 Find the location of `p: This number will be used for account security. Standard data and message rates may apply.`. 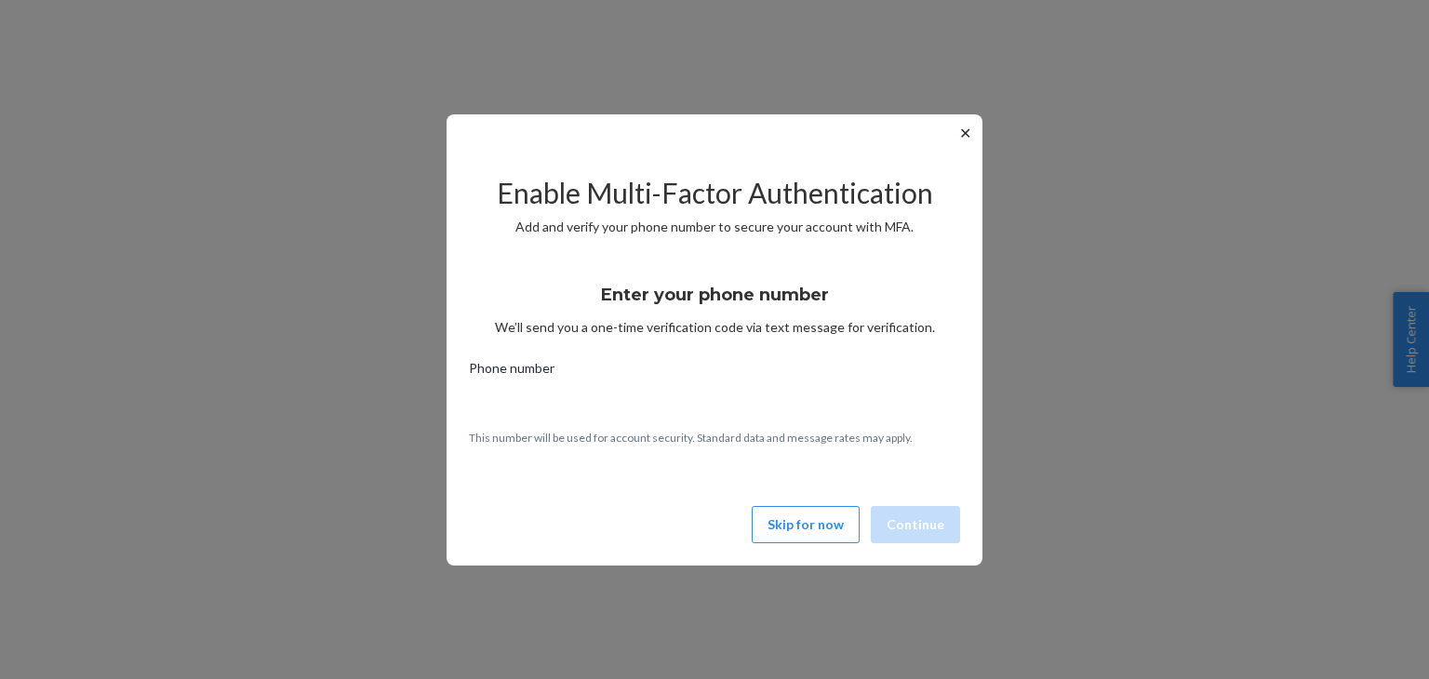

p: This number will be used for account security. Standard data and message rates may apply. is located at coordinates (714, 437).